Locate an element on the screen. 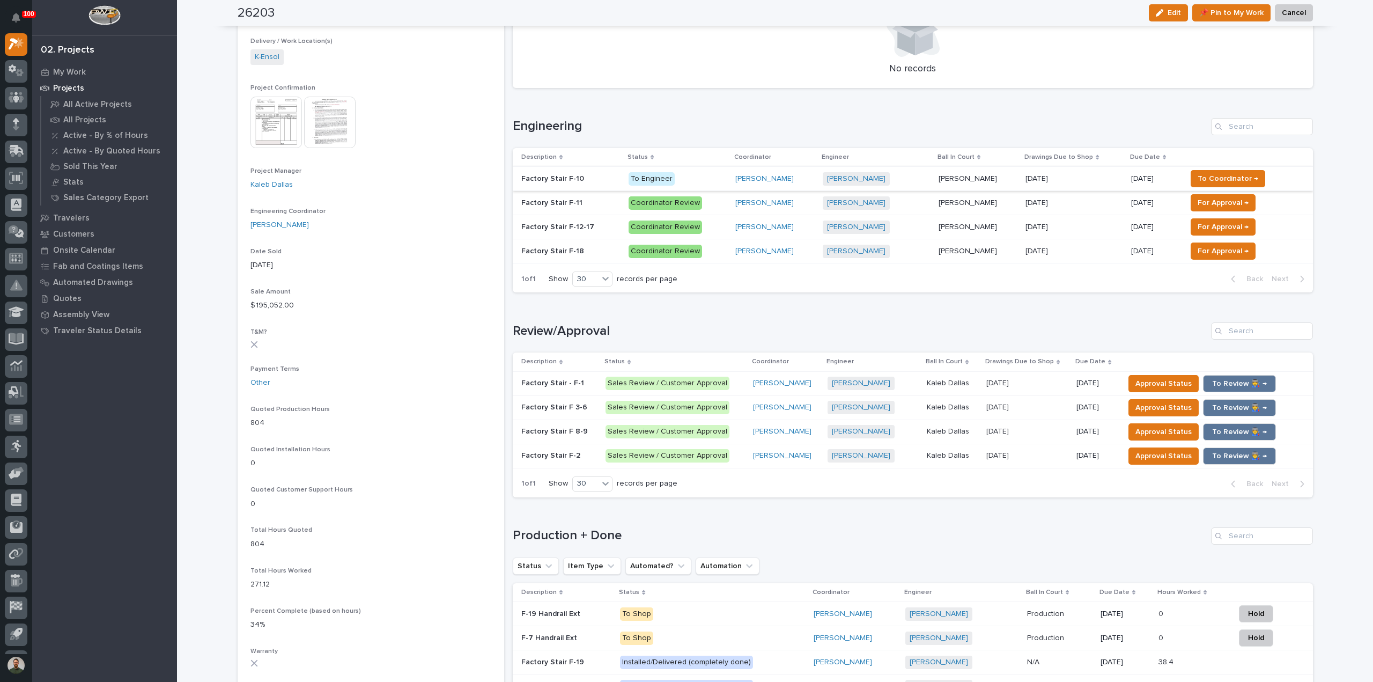  span: Warranty is located at coordinates (264, 651).